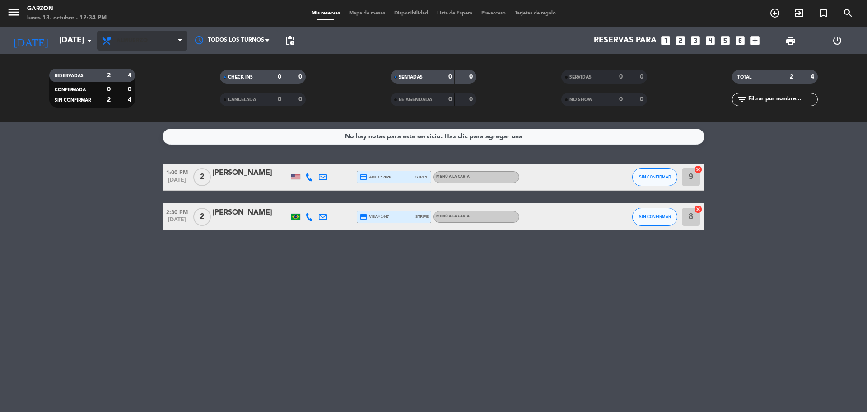 The height and width of the screenshot is (412, 867). Describe the element at coordinates (666, 41) in the screenshot. I see `i: looks_one` at that location.